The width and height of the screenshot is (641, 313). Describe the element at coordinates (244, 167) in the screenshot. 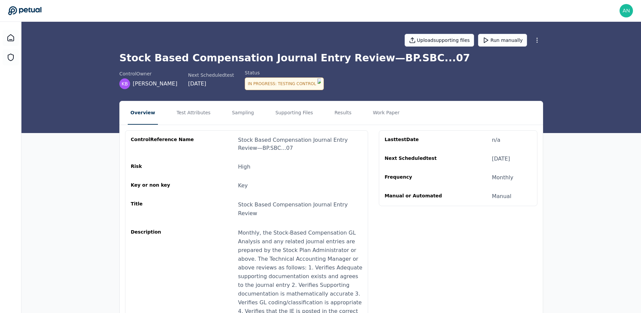

I see `div: High` at that location.